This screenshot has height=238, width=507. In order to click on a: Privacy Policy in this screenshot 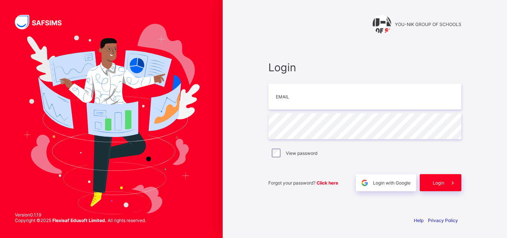, I will do `click(443, 220)`.